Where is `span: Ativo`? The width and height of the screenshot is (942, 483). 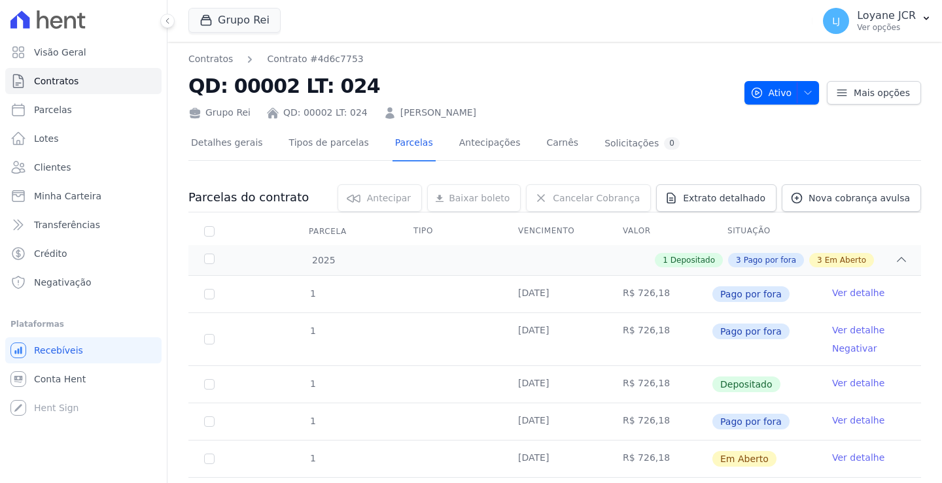 span: Ativo is located at coordinates (771, 93).